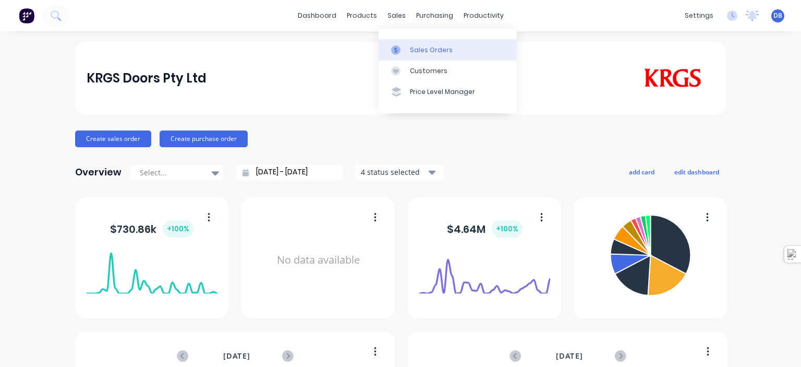 This screenshot has width=801, height=367. I want to click on div: Customers, so click(429, 71).